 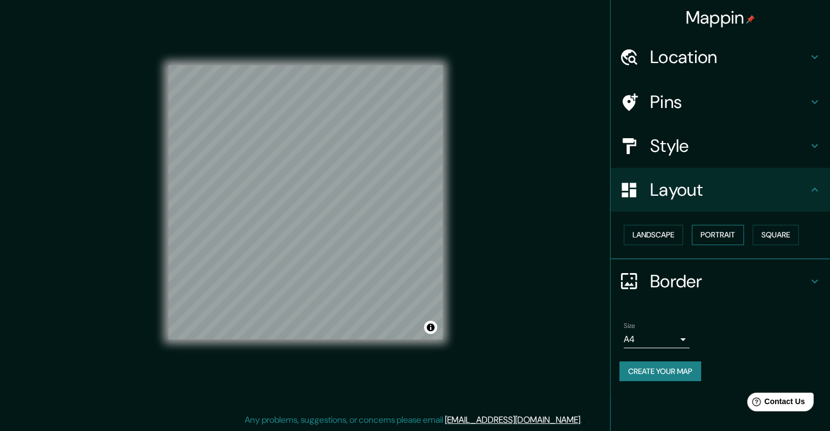 What do you see at coordinates (721, 102) in the screenshot?
I see `div: Pins` at bounding box center [721, 102].